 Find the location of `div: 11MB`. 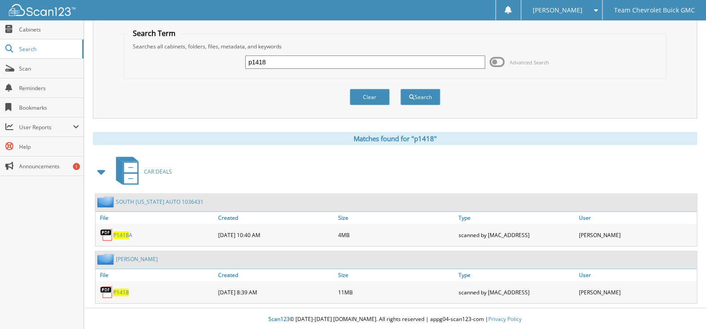

div: 11MB is located at coordinates (396, 292).